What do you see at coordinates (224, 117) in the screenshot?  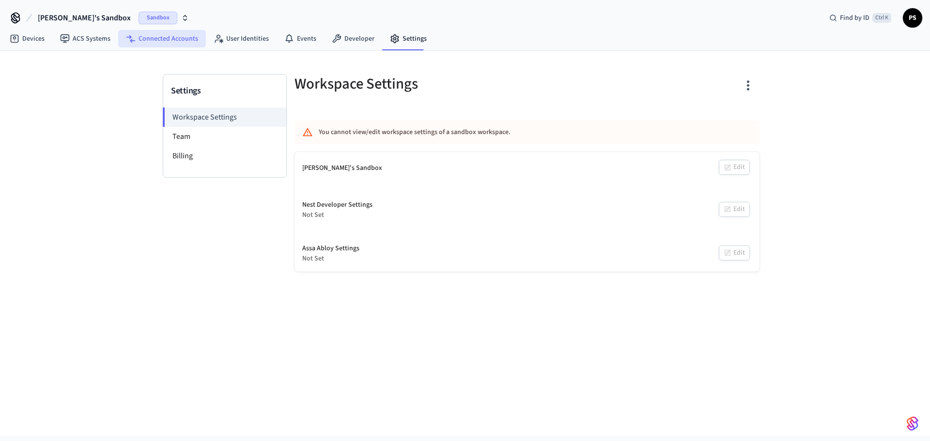 I see `li: Workspace Settings` at bounding box center [224, 117].